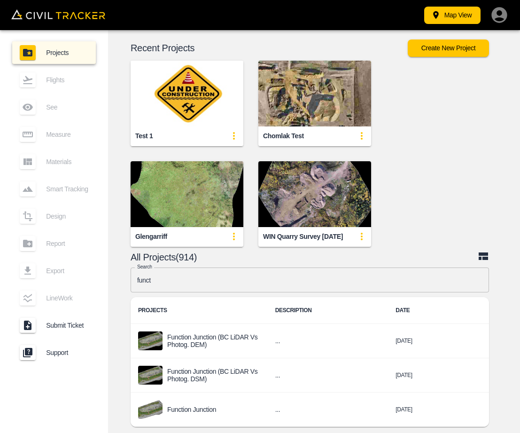  I want to click on button: Map View, so click(452, 15).